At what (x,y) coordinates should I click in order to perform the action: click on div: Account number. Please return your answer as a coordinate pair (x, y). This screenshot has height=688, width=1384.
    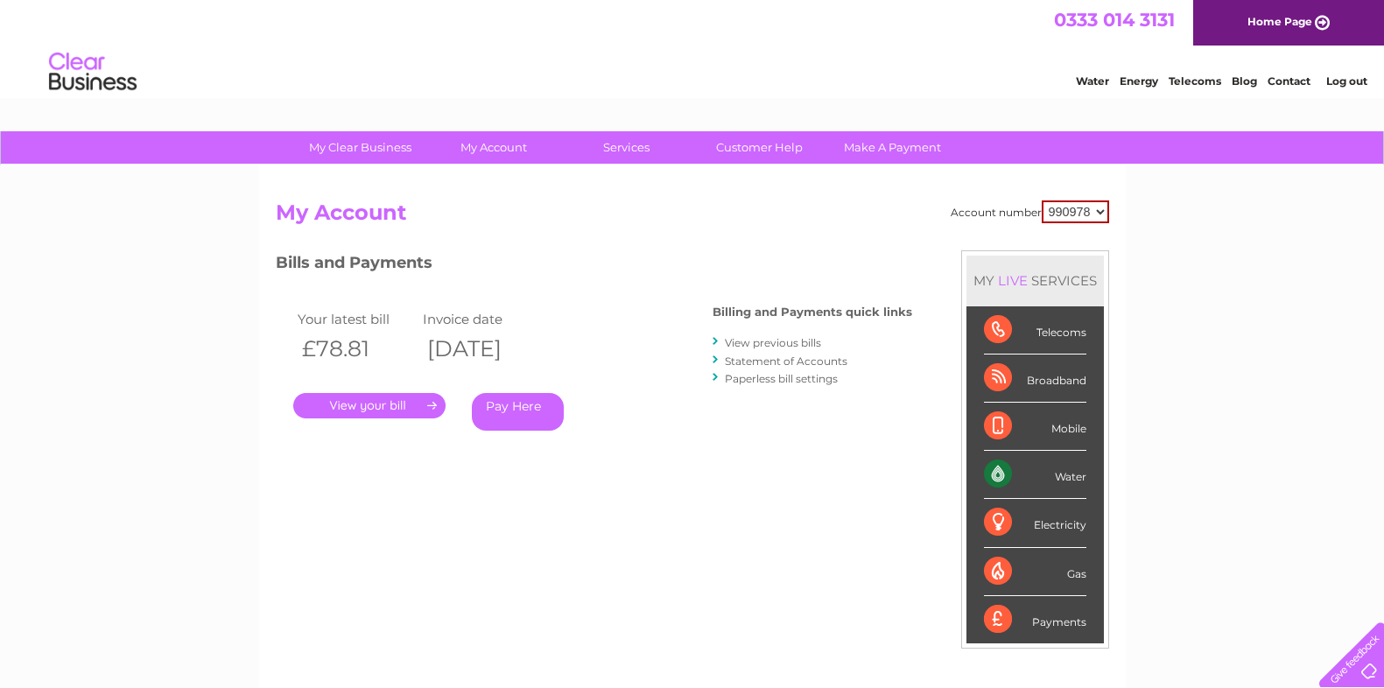
    Looking at the image, I should click on (1030, 212).